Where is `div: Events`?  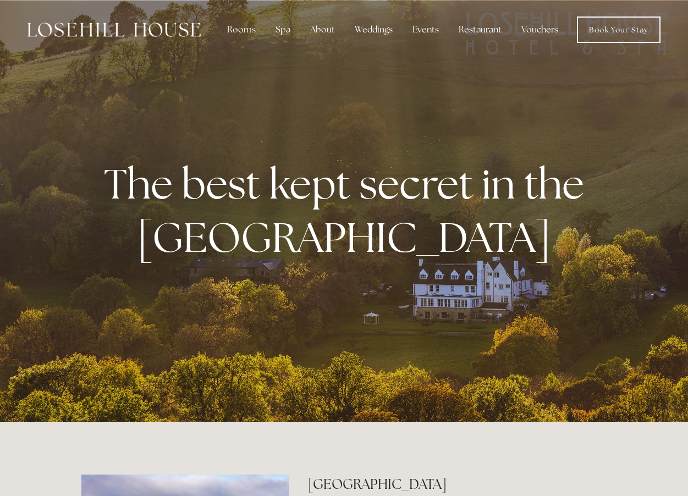
div: Events is located at coordinates (426, 30).